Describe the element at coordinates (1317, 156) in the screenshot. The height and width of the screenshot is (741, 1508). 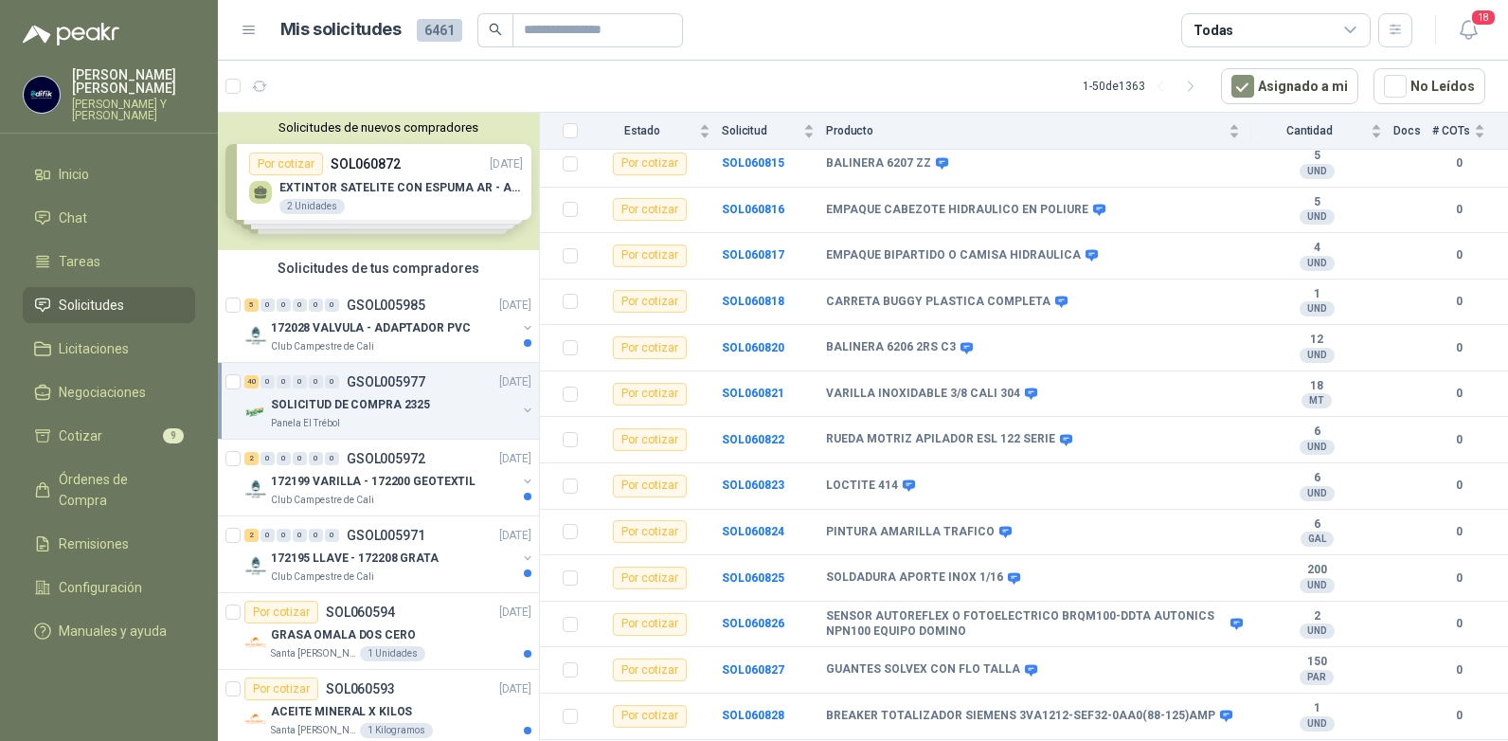
I see `b: 5` at that location.